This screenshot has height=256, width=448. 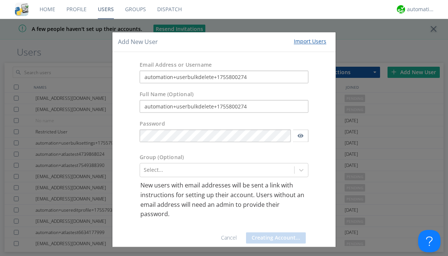 I want to click on p: New users with email addresses will be sent a link with instructions for setting up their account..., so click(x=224, y=200).